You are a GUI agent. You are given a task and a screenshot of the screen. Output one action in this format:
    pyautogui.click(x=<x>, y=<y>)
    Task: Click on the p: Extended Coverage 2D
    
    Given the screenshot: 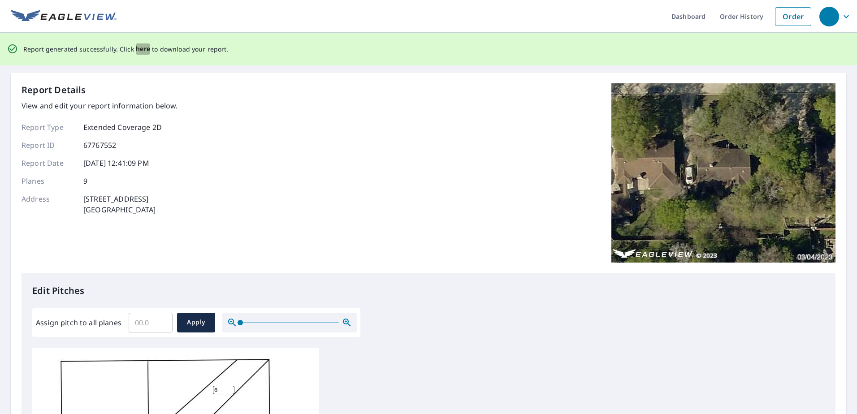 What is the action you would take?
    pyautogui.click(x=122, y=127)
    